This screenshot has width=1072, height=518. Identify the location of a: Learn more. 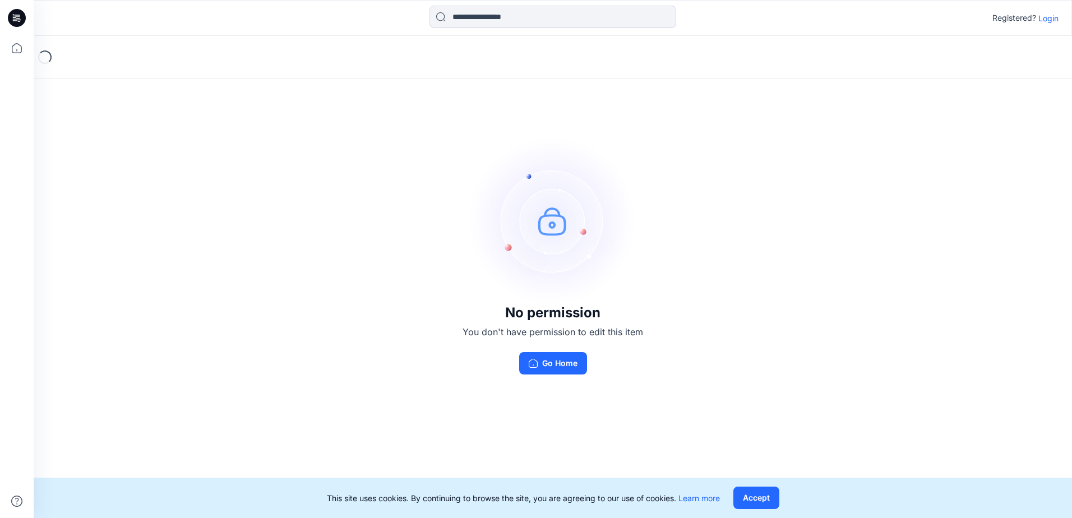
(699, 498).